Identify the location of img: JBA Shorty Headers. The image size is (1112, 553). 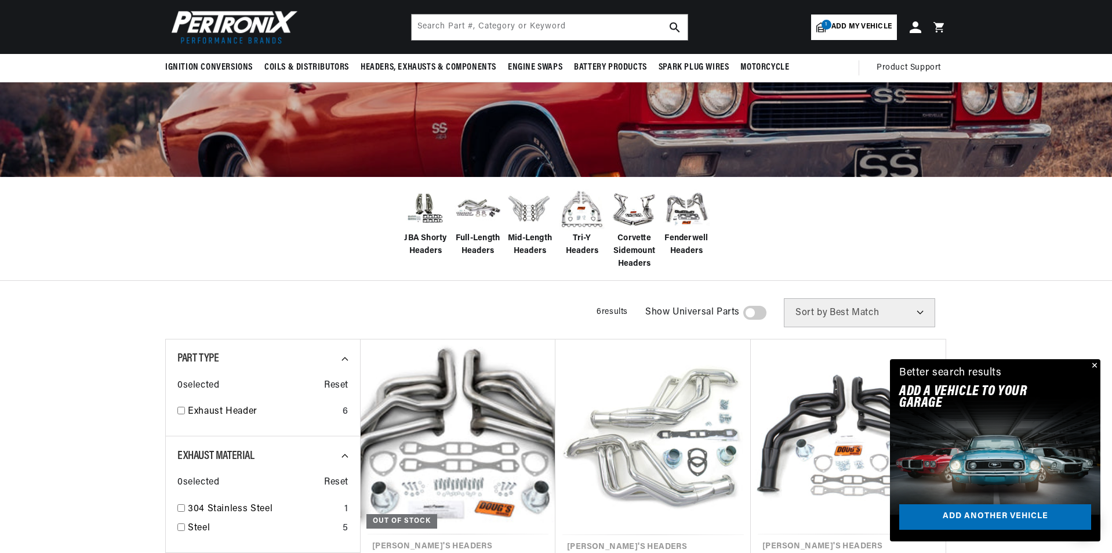
(426, 208).